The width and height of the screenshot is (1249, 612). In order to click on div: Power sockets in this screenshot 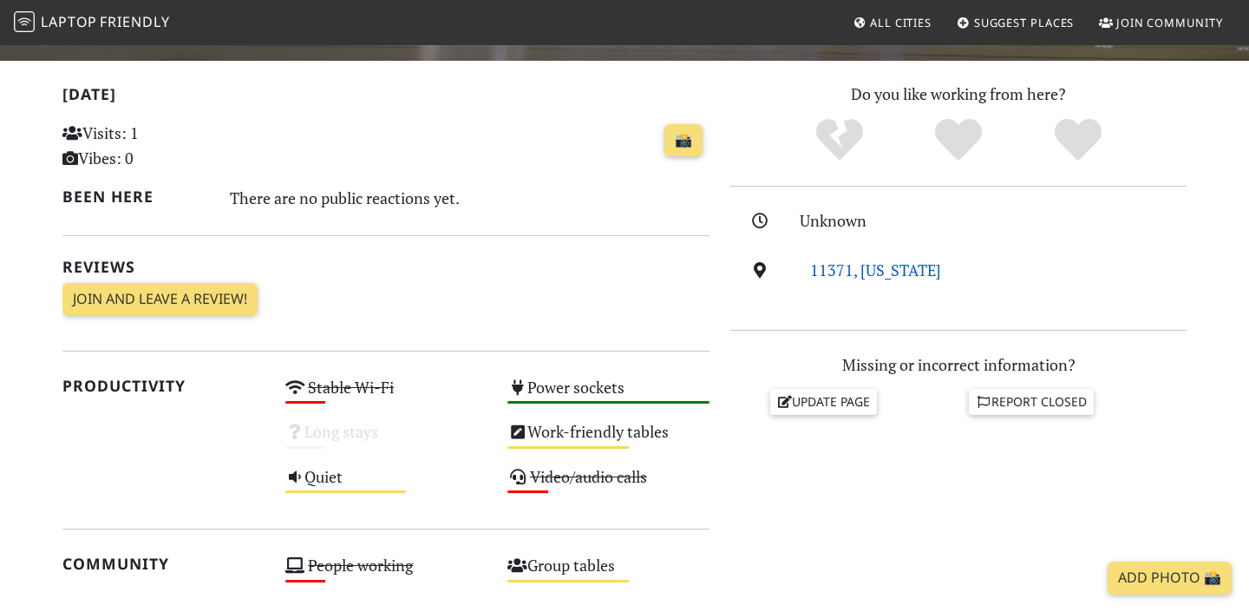, I will do `click(608, 395)`.